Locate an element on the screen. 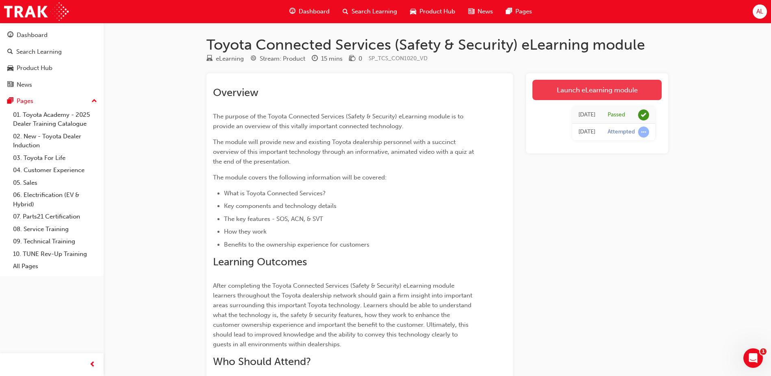 The image size is (771, 376). span: Pages is located at coordinates (524, 11).